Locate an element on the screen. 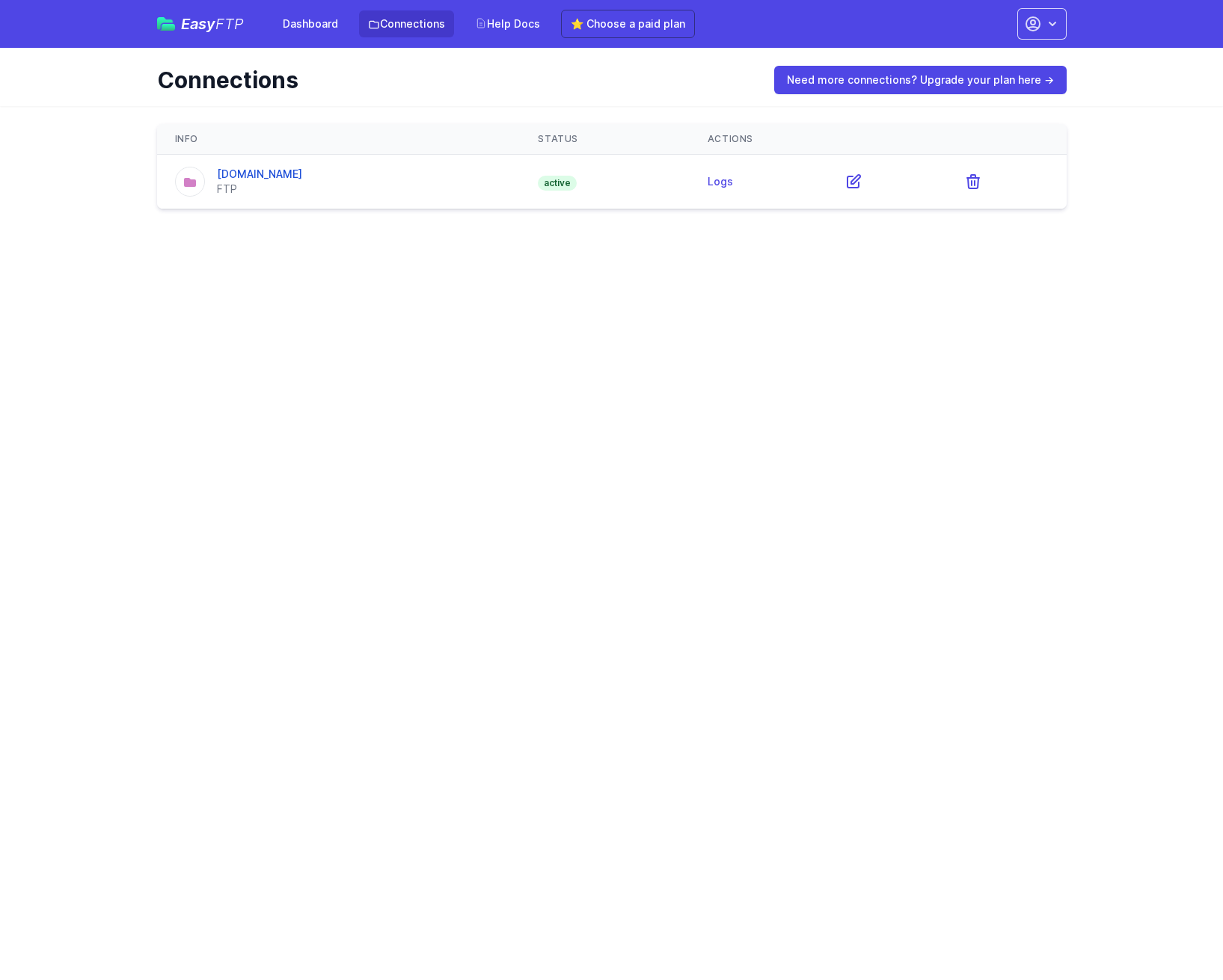 This screenshot has width=1223, height=980. img: easyftp_logo.png is located at coordinates (166, 24).